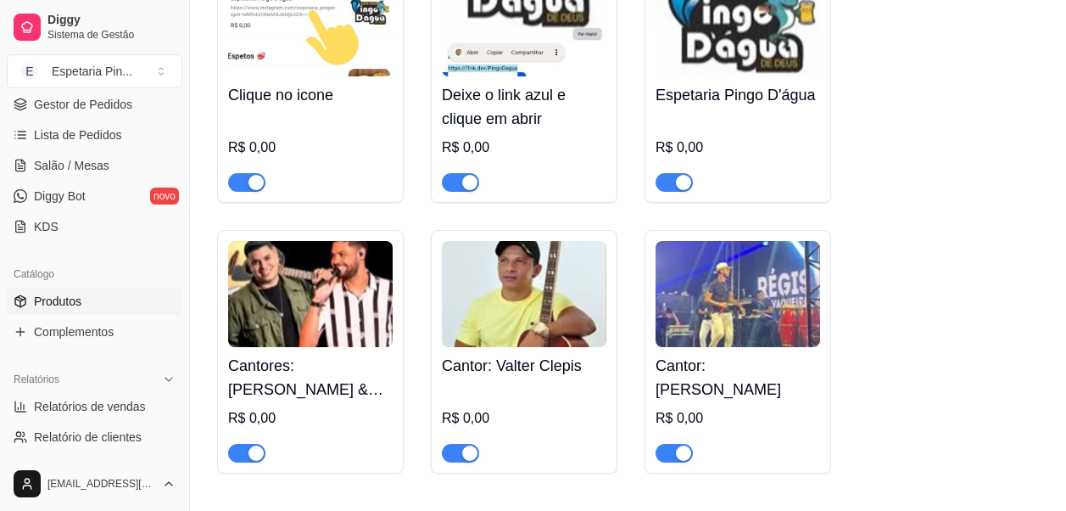 Image resolution: width=1066 pixels, height=511 pixels. Describe the element at coordinates (92, 71) in the screenshot. I see `div: Espetaria Pin ...` at that location.